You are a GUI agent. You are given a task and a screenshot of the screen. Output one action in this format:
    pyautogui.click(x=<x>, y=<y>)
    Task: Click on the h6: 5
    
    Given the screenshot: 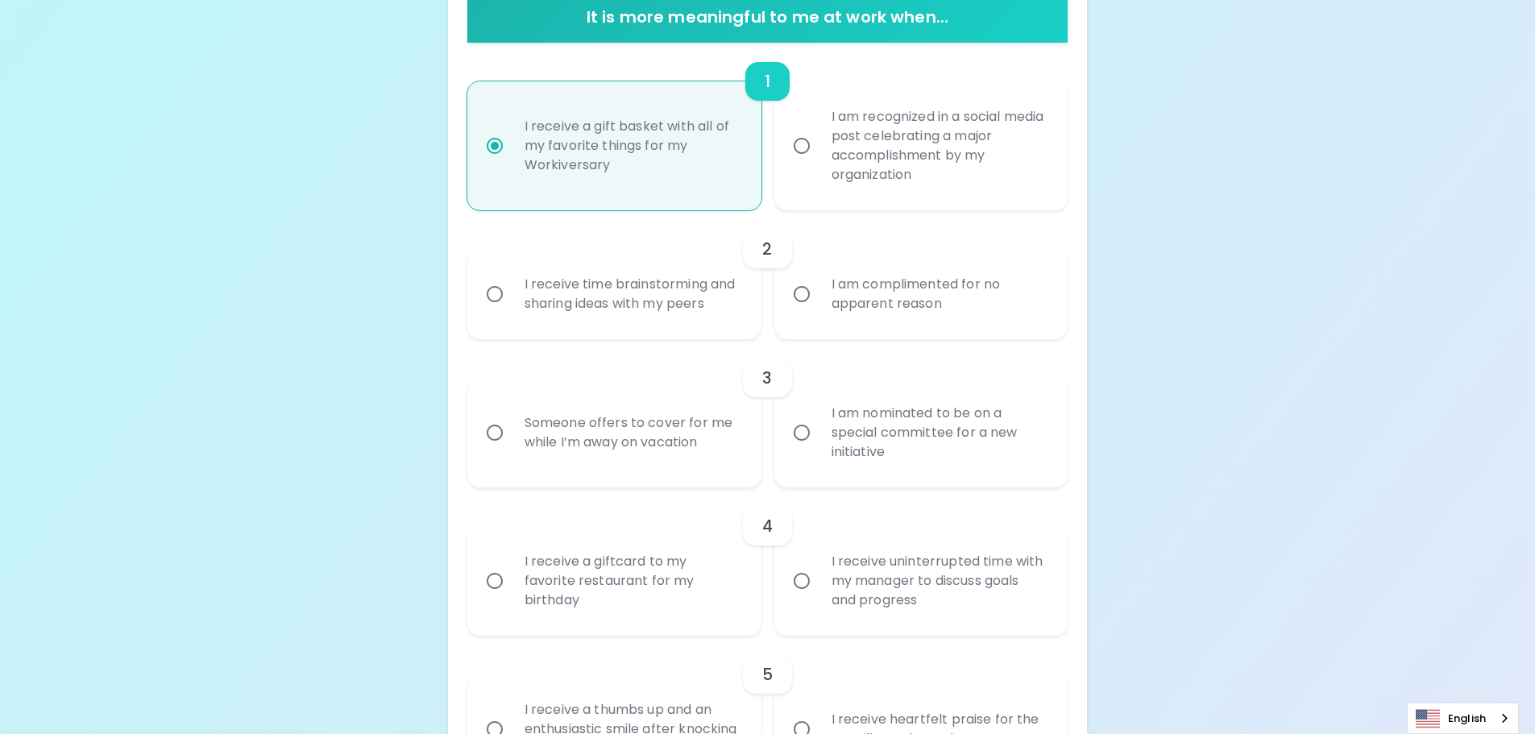 What is the action you would take?
    pyautogui.click(x=767, y=674)
    